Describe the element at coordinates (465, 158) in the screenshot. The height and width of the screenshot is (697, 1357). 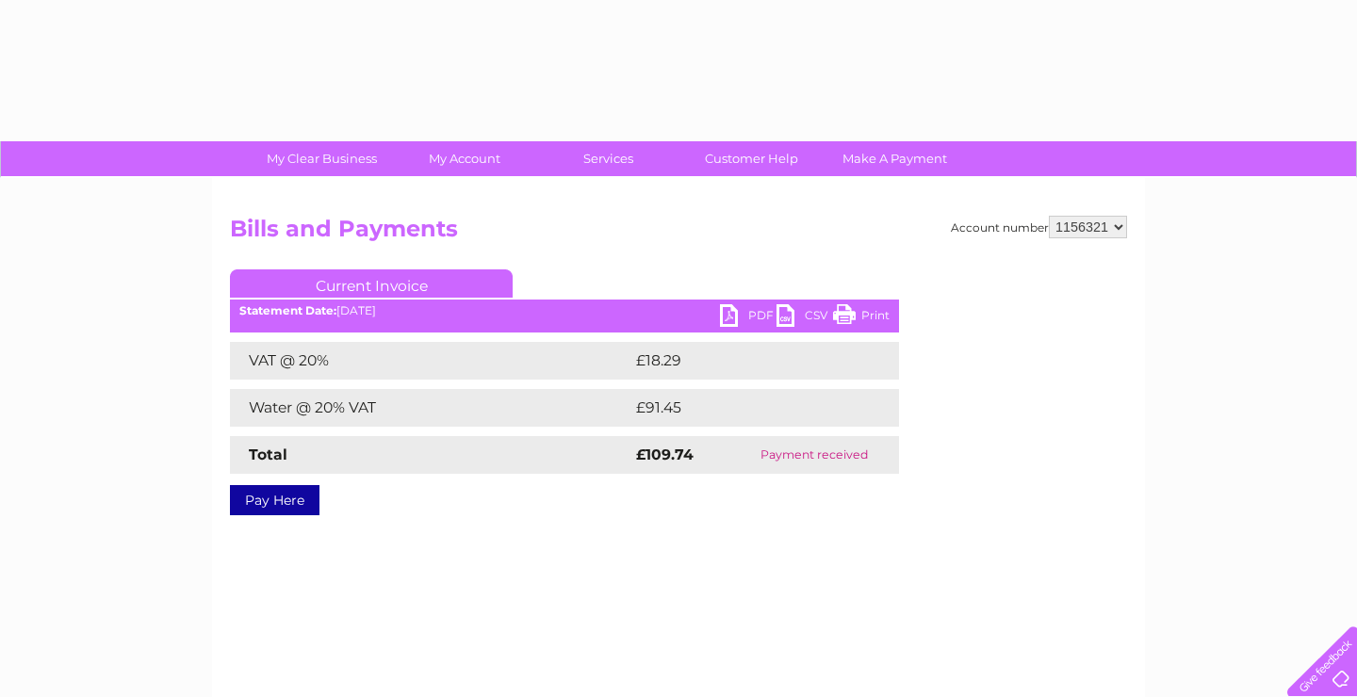
I see `a: My Account` at that location.